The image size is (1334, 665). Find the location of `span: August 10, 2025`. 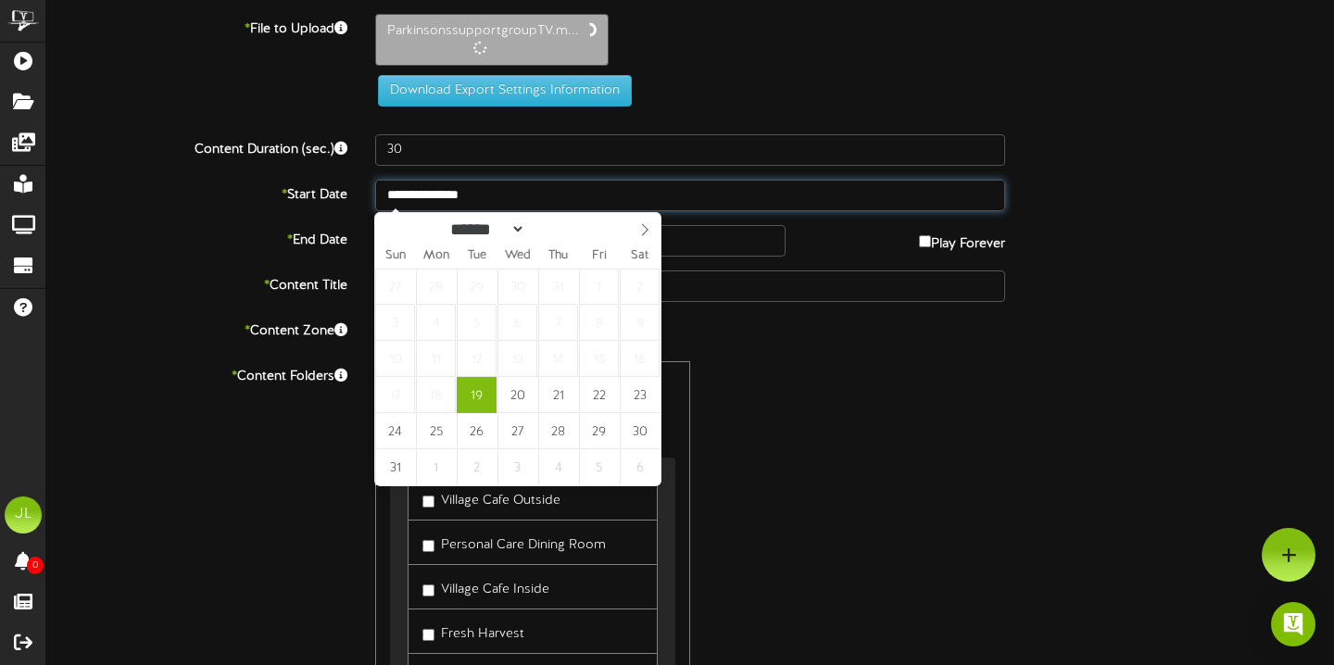

span: August 10, 2025 is located at coordinates (395, 359).